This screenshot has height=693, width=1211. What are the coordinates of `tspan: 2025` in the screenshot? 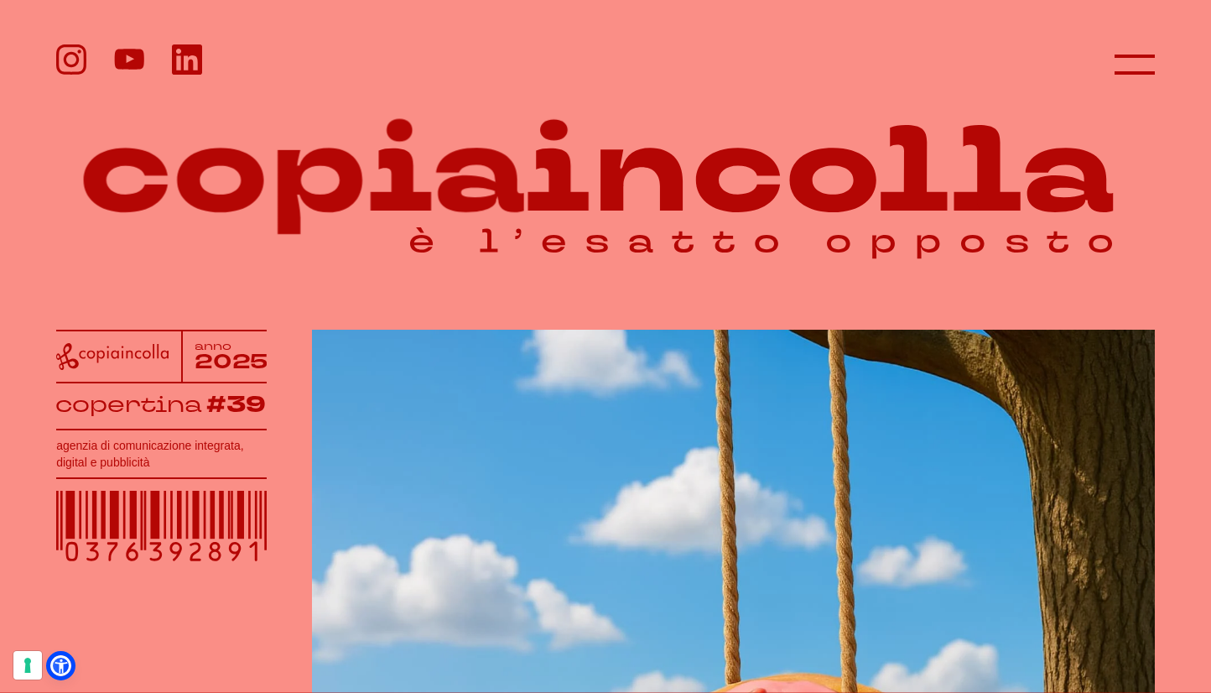 It's located at (232, 362).